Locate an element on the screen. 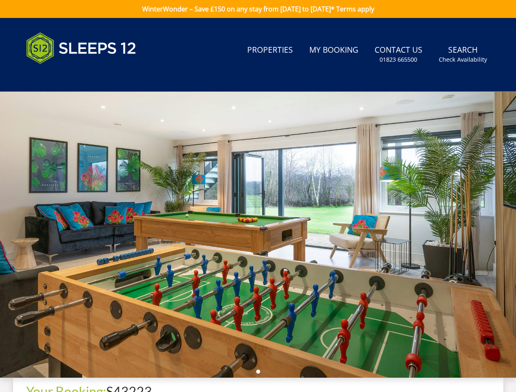 This screenshot has width=516, height=392. small: Check Availability is located at coordinates (463, 60).